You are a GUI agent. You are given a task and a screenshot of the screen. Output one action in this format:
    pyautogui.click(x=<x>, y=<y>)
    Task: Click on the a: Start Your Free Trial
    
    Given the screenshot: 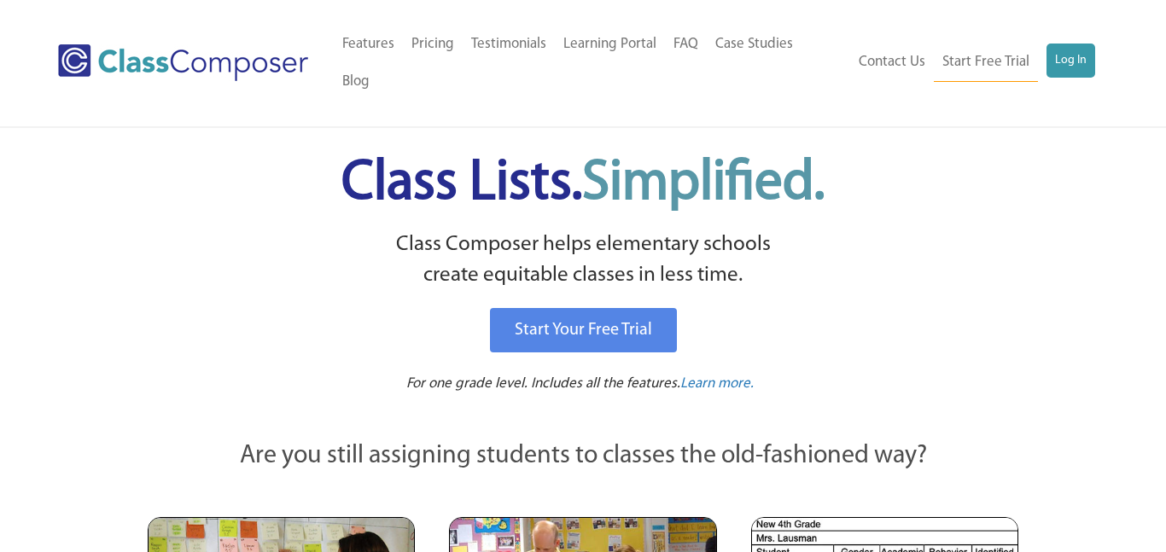 What is the action you would take?
    pyautogui.click(x=583, y=330)
    